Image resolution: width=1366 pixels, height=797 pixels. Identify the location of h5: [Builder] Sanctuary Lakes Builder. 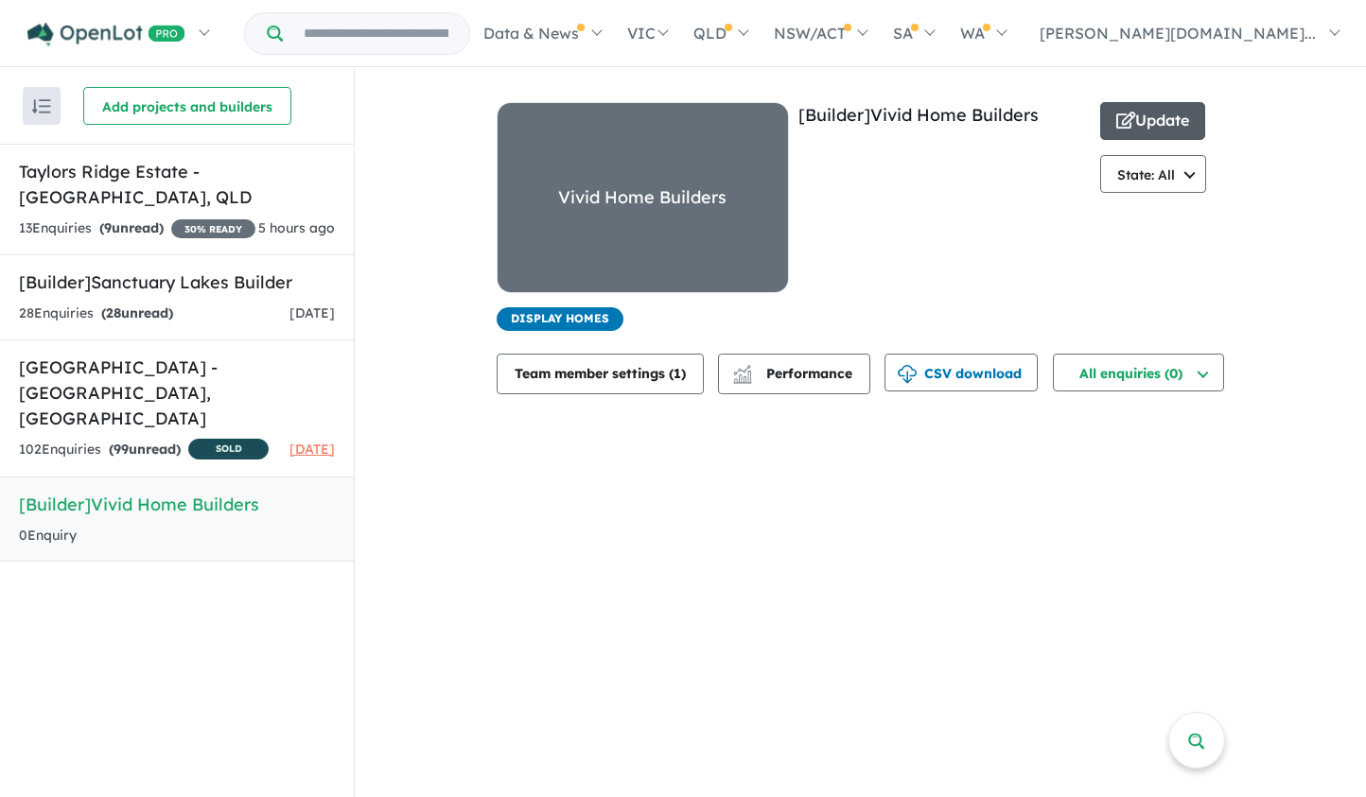
(177, 282).